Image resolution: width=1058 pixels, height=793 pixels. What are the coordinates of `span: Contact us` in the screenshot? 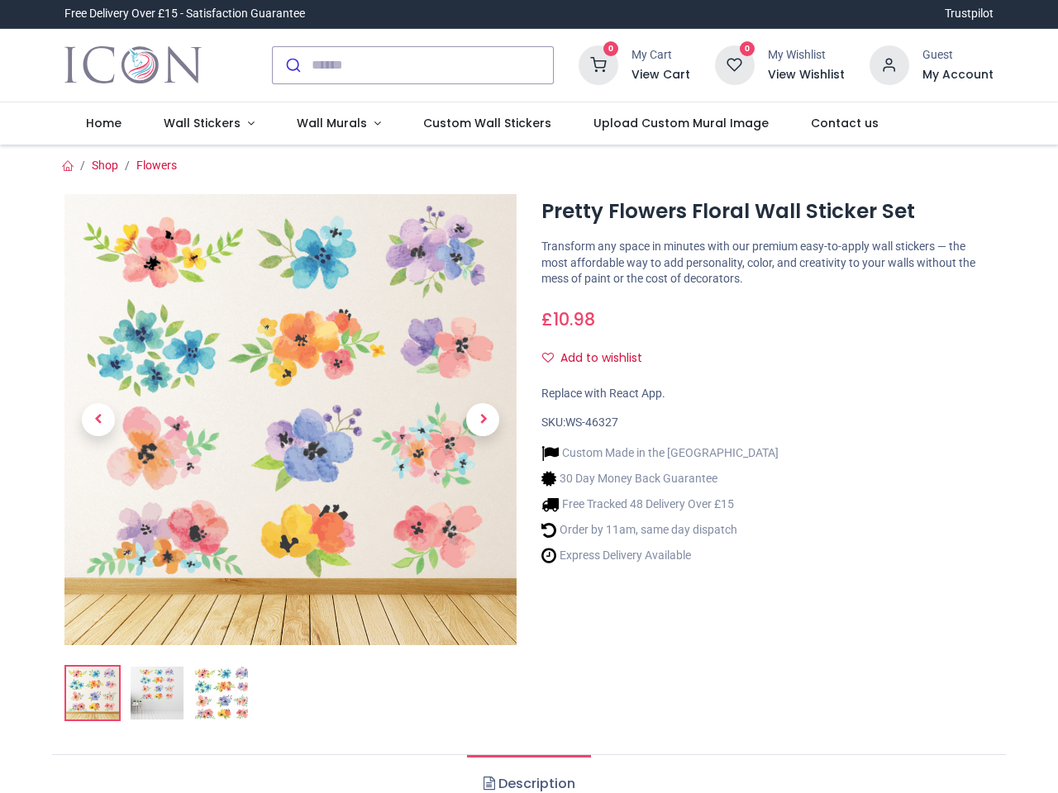 It's located at (845, 123).